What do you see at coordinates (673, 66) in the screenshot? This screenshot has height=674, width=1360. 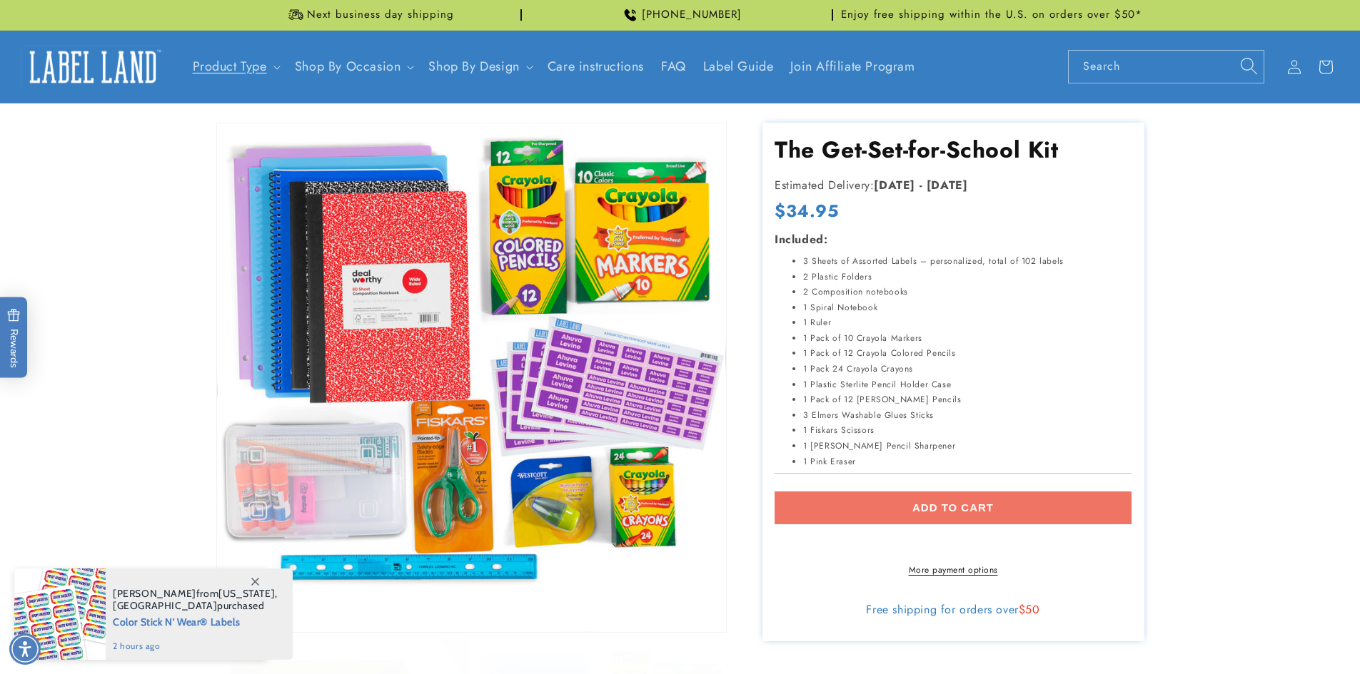 I see `span: FAQ` at bounding box center [673, 66].